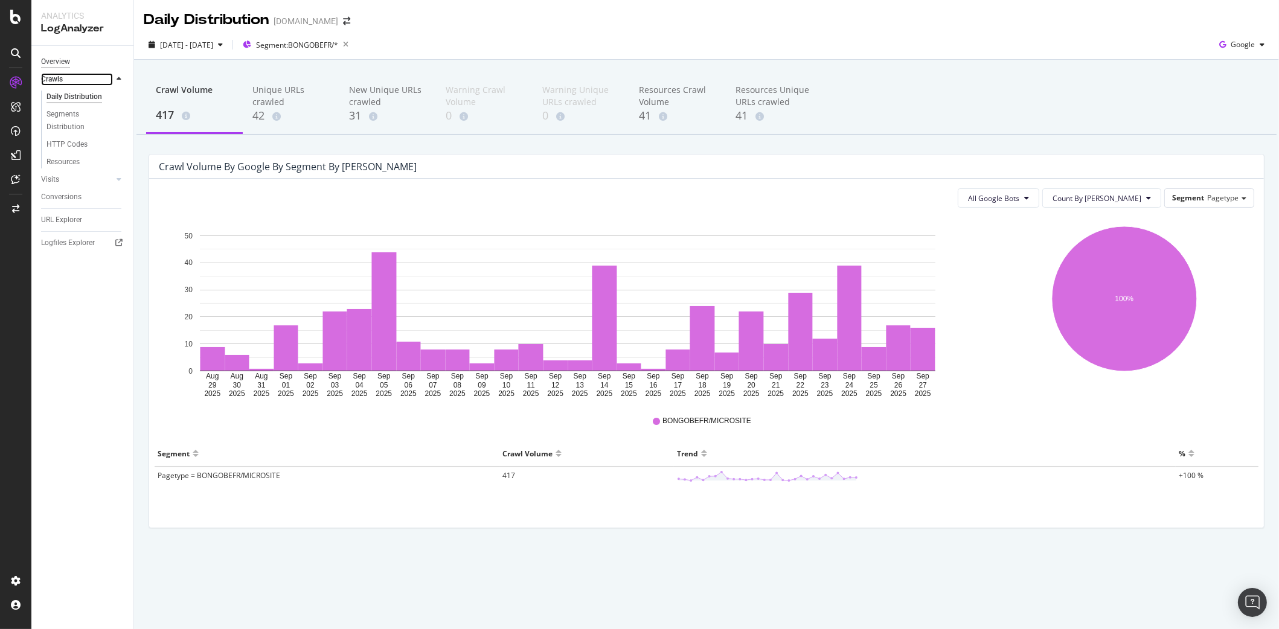  I want to click on text: 11, so click(531, 385).